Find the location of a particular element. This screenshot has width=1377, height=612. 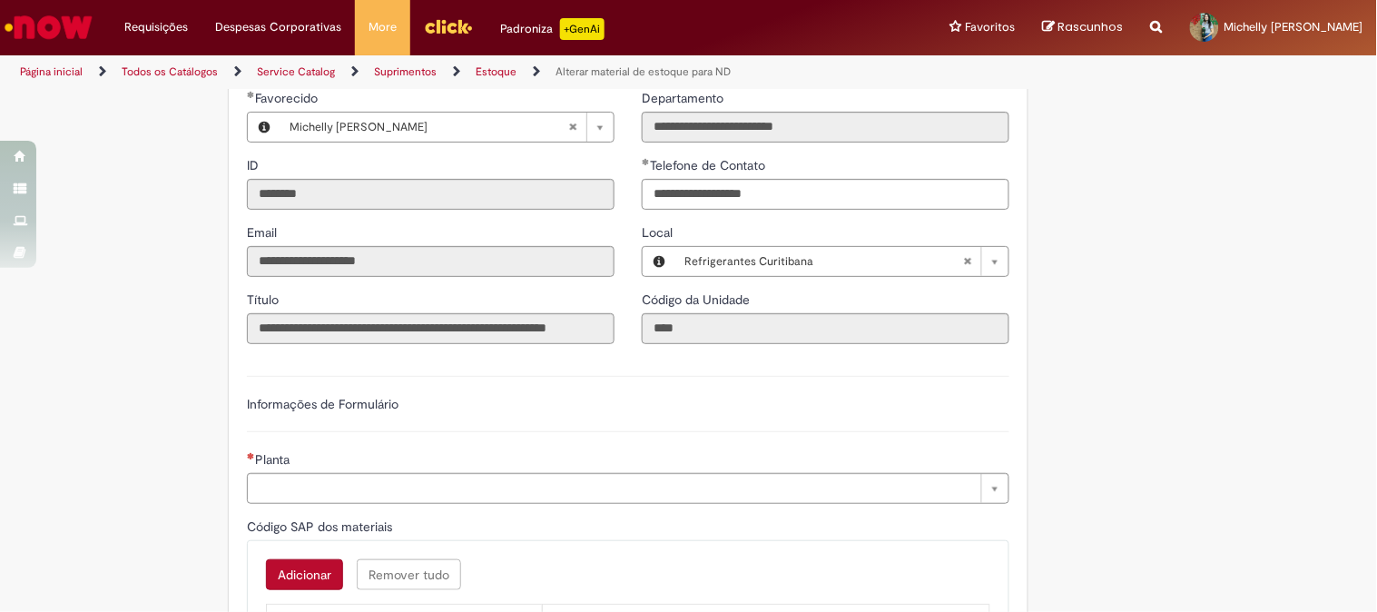

button: Local, Visualizar este registro Refrigerantes Curitibana is located at coordinates (659, 261).